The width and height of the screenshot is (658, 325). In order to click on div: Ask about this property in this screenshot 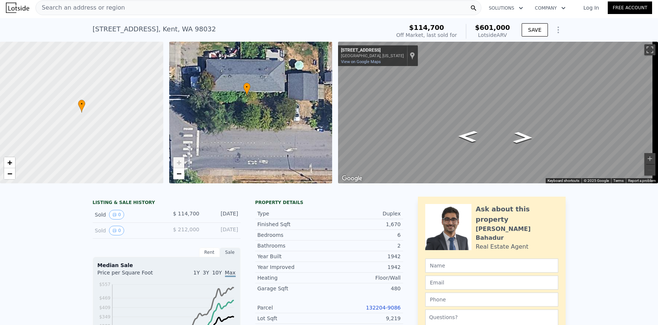, I will do `click(517, 215)`.